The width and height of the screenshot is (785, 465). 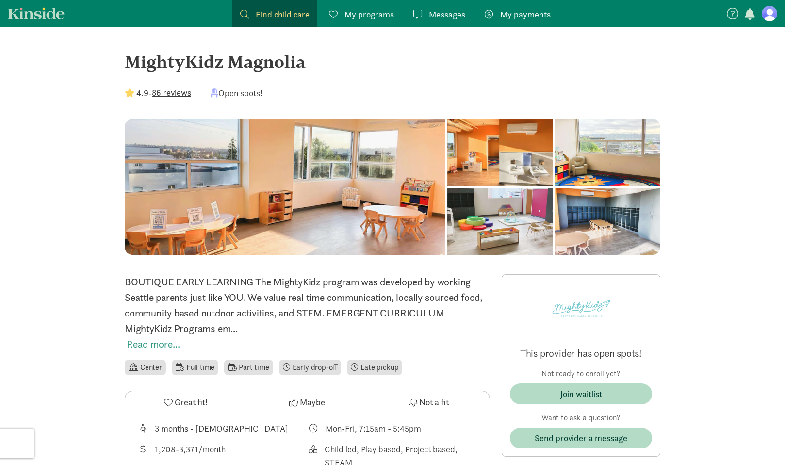 What do you see at coordinates (153, 344) in the screenshot?
I see `button: Read more...` at bounding box center [153, 344].